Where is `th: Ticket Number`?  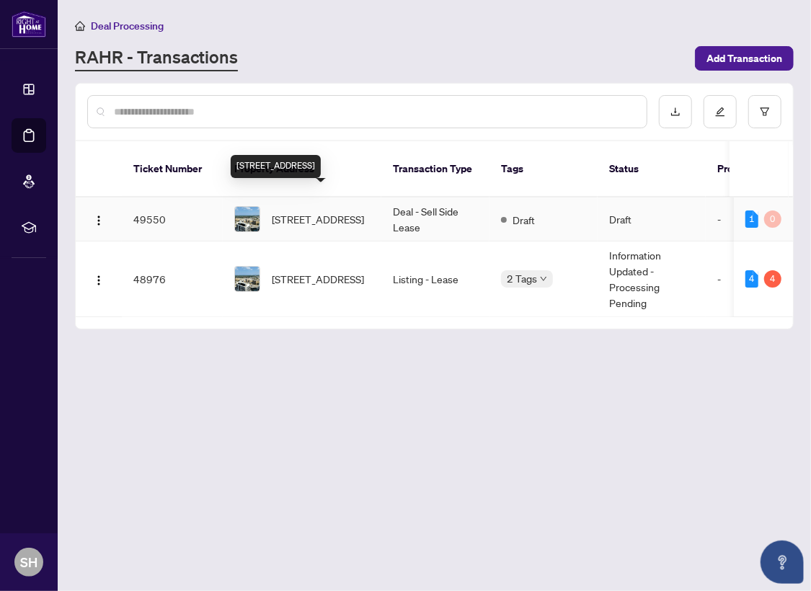
th: Ticket Number is located at coordinates (172, 169).